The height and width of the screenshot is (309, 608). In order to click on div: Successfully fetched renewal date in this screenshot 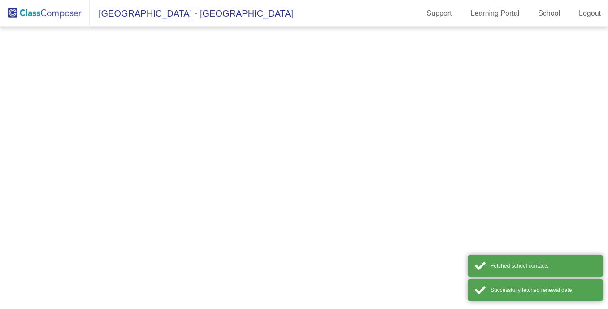, I will do `click(543, 290)`.